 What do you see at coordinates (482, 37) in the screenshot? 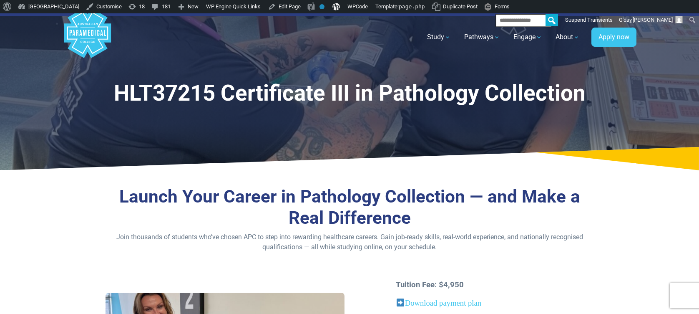
I see `a: Pathways` at bounding box center [482, 37].